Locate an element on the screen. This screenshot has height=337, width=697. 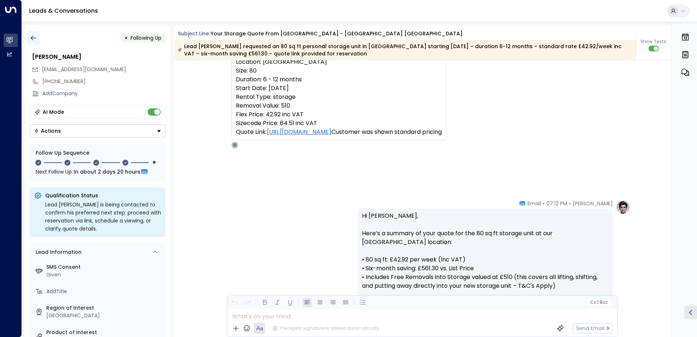
span: littlejay1982@yahoo.co.uk is located at coordinates (84, 69).